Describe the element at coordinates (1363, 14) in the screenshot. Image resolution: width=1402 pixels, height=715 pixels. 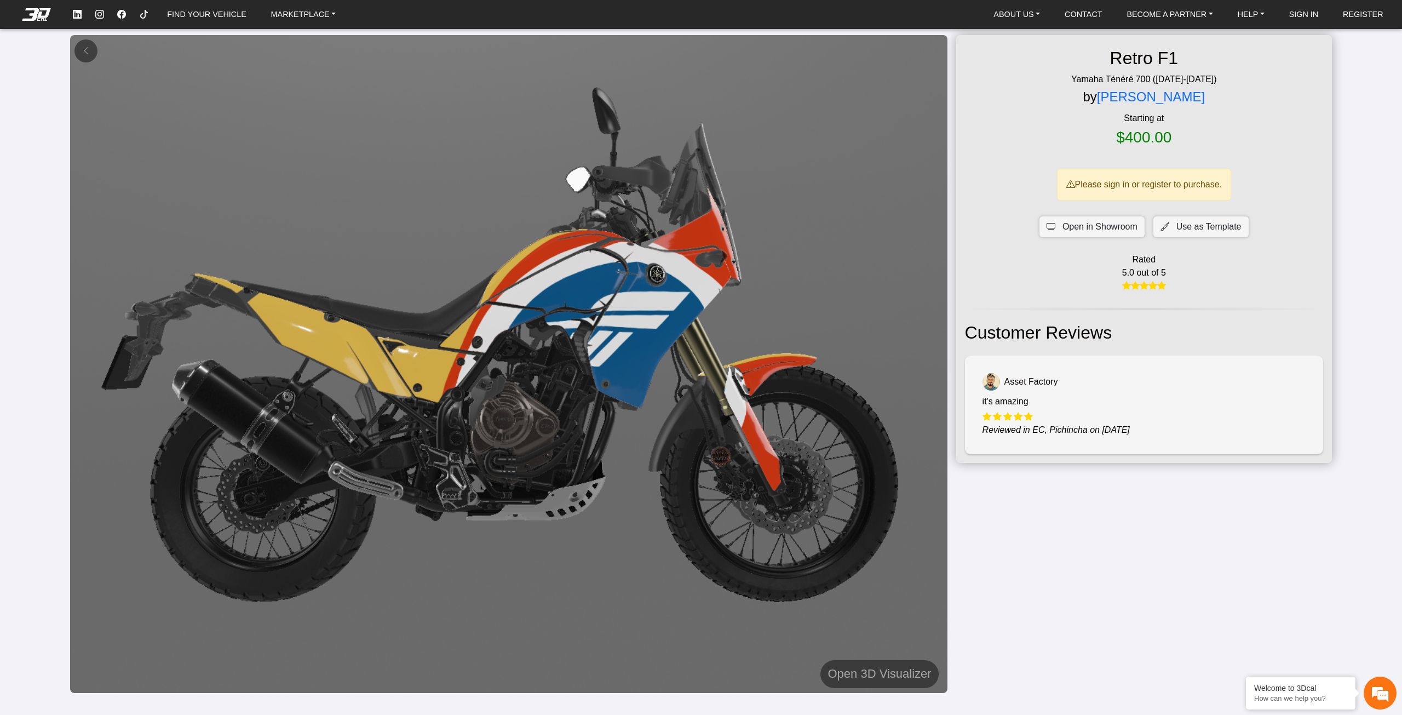
I see `a: REGISTER` at that location.